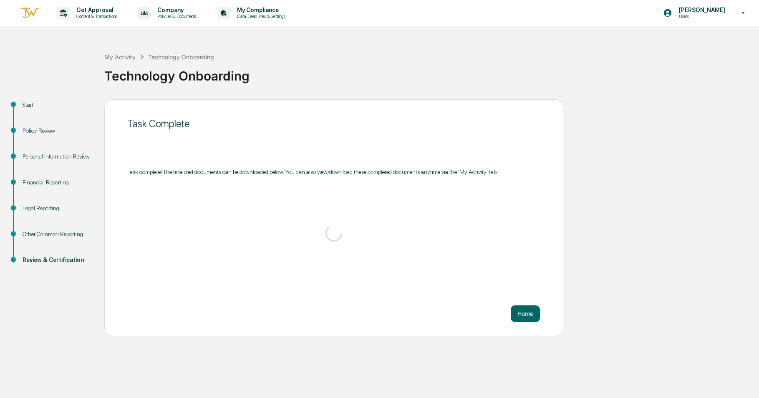  I want to click on img: logo, so click(30, 13).